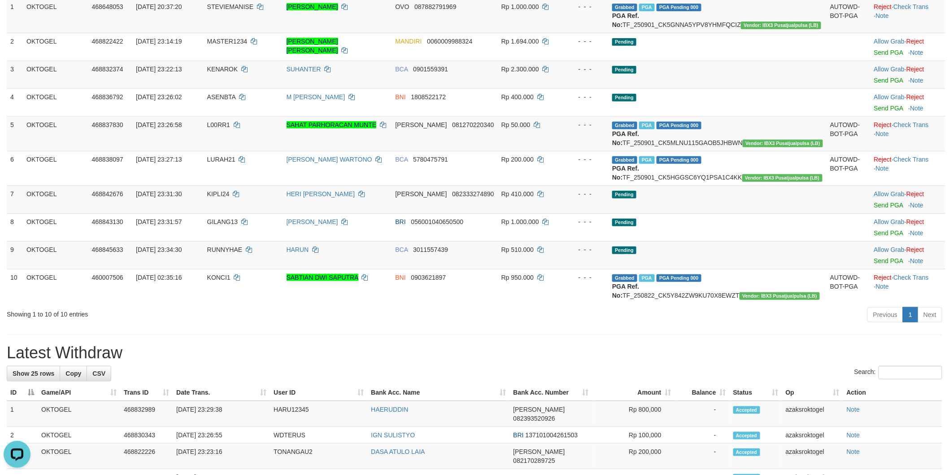 The image size is (949, 475). What do you see at coordinates (402, 69) in the screenshot?
I see `span: BCA` at bounding box center [402, 69].